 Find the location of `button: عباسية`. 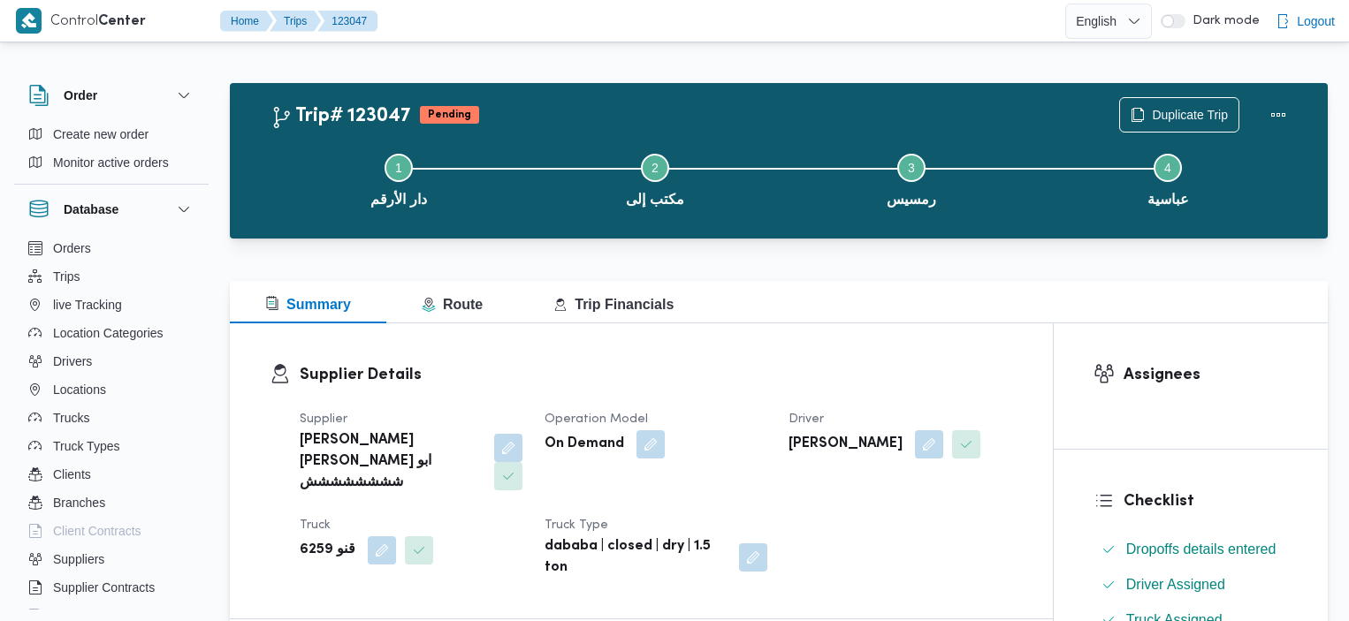

button: عباسية is located at coordinates (1167, 179).